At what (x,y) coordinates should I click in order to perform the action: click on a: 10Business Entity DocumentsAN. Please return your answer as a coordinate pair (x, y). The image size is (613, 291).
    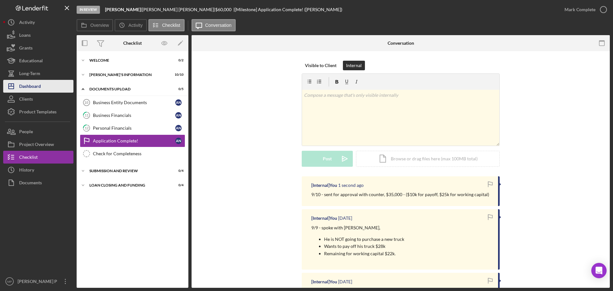
    Looking at the image, I should click on (133, 103).